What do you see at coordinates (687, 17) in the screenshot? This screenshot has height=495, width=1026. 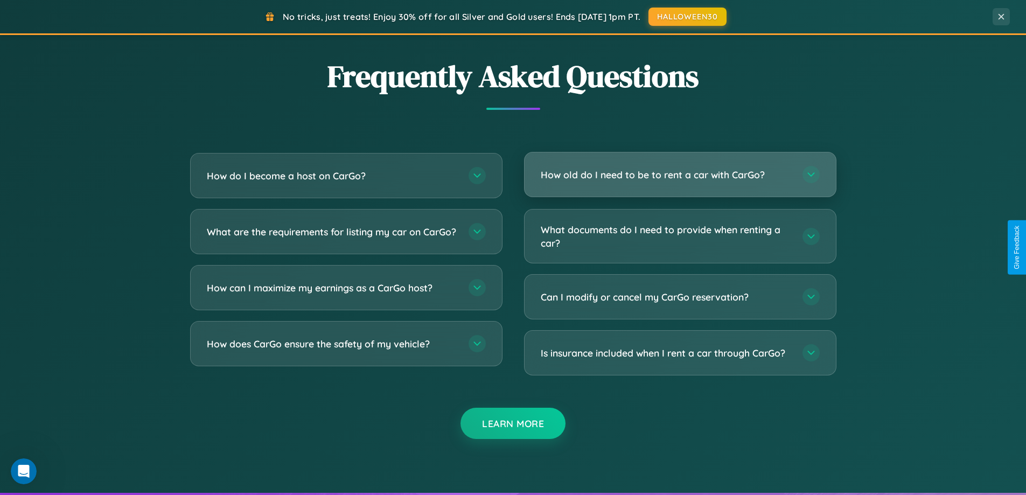 I see `button: HALLOWEEN30` at bounding box center [687, 17].